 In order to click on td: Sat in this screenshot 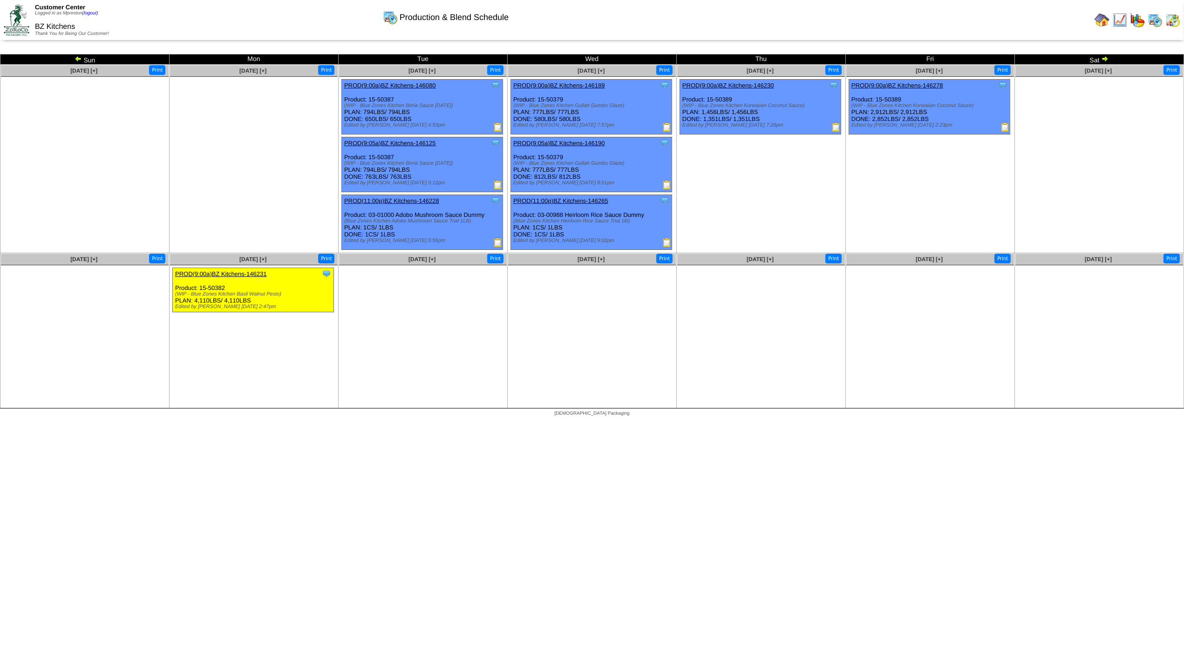, I will do `click(1099, 60)`.